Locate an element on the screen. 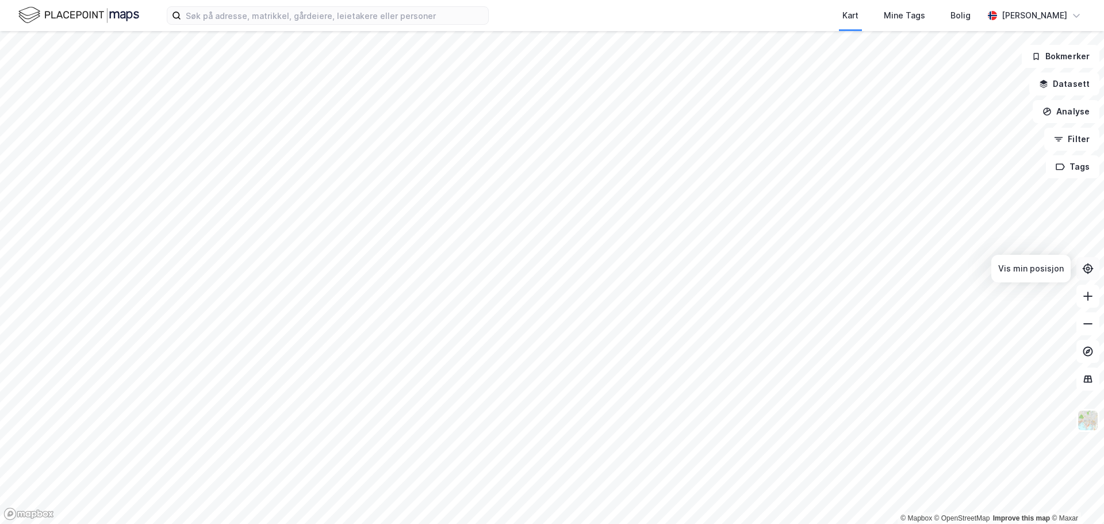 The height and width of the screenshot is (524, 1104). a: Improve this map is located at coordinates (1021, 518).